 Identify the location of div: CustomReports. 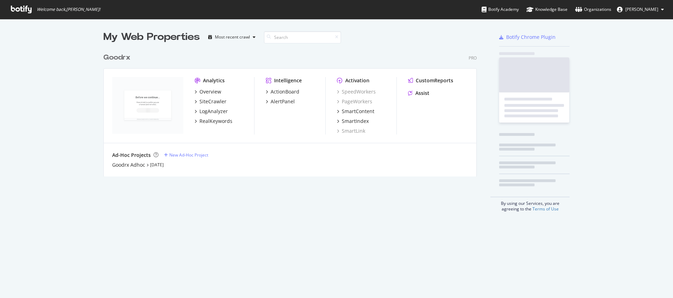
(434, 81).